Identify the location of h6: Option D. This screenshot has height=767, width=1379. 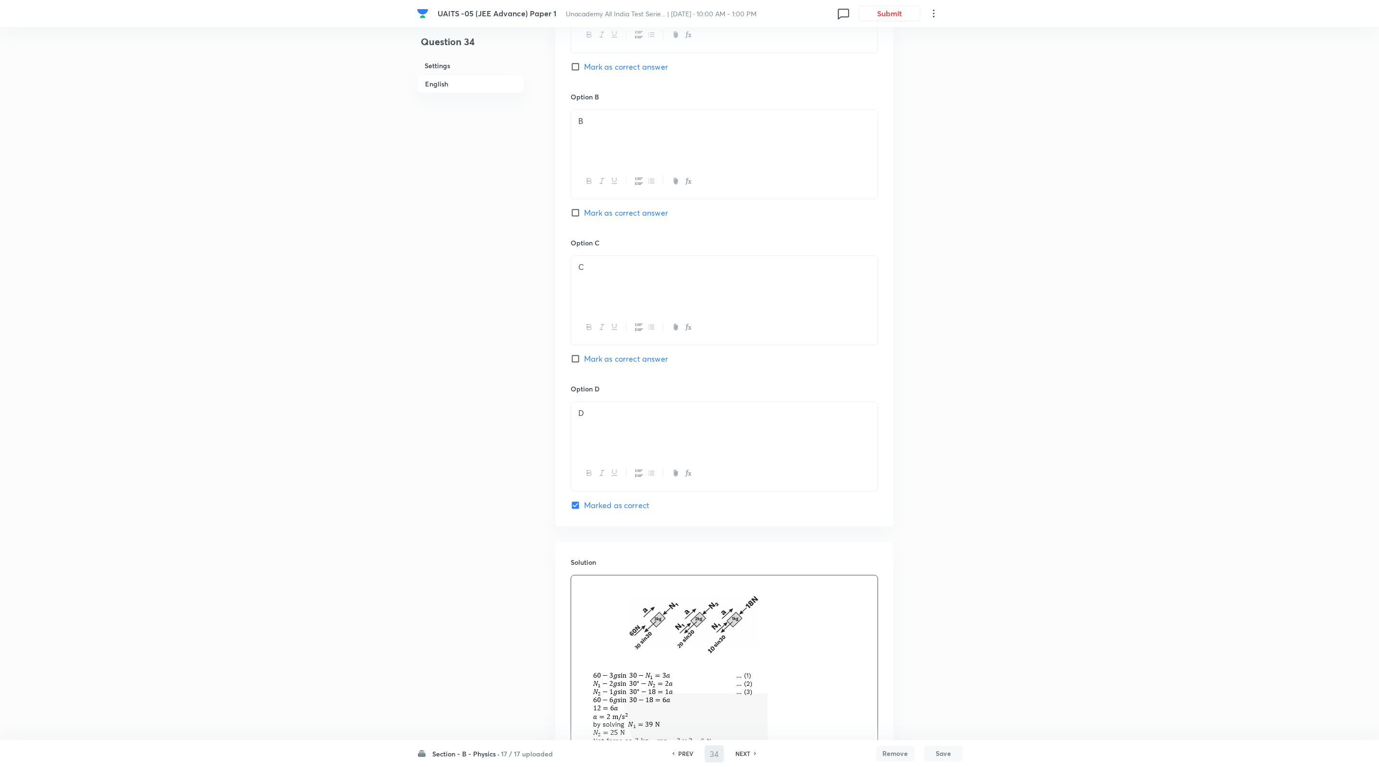
(724, 388).